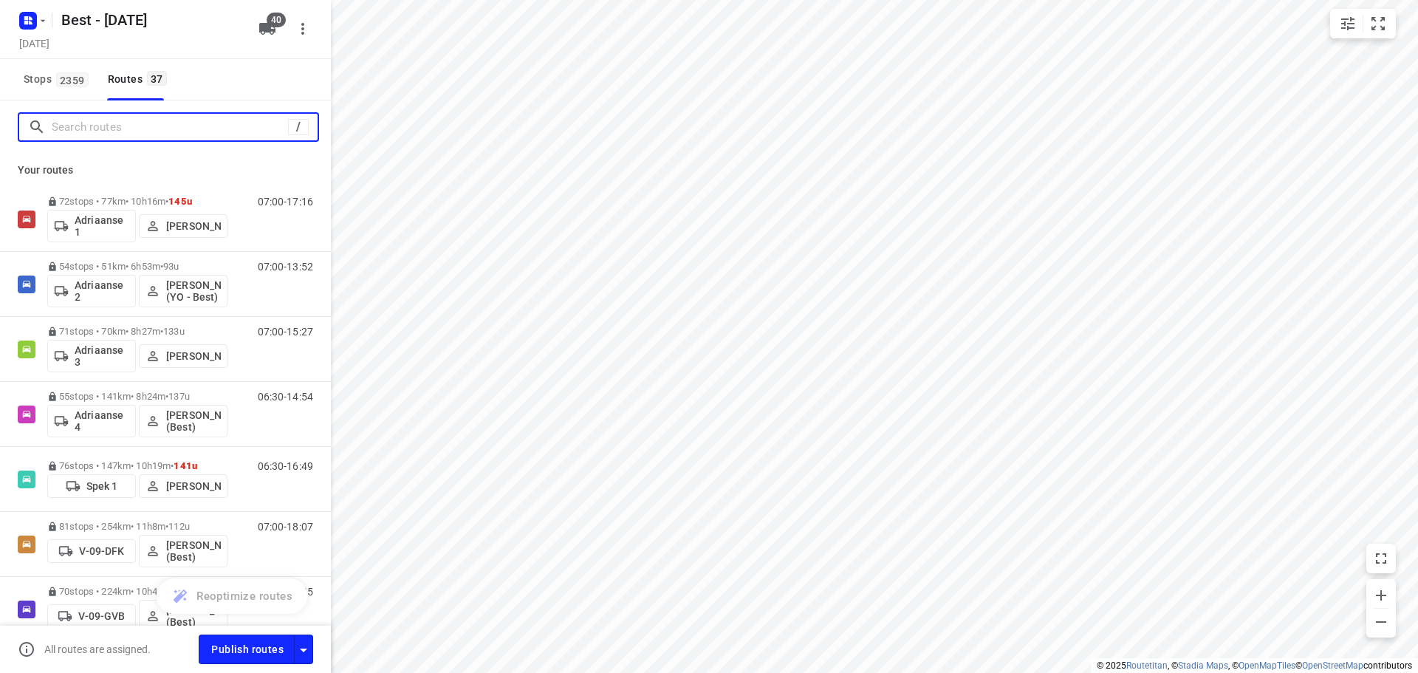 The image size is (1418, 673). What do you see at coordinates (137, 465) in the screenshot?
I see `p: 76 stops • 147km • 10h19m` at bounding box center [137, 465].